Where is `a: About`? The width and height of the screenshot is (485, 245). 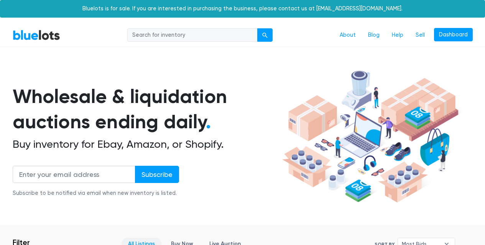 a: About is located at coordinates (347, 35).